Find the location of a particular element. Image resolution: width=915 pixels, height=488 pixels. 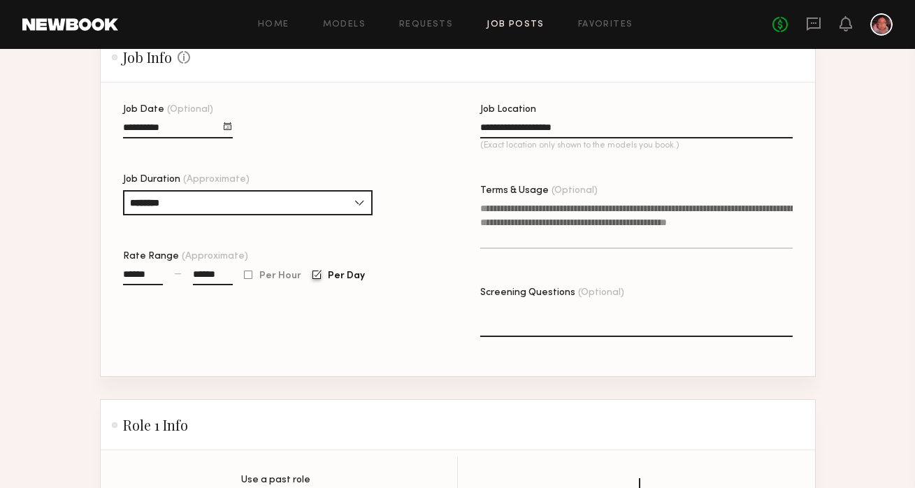

div: Screening Questions is located at coordinates (636, 293).